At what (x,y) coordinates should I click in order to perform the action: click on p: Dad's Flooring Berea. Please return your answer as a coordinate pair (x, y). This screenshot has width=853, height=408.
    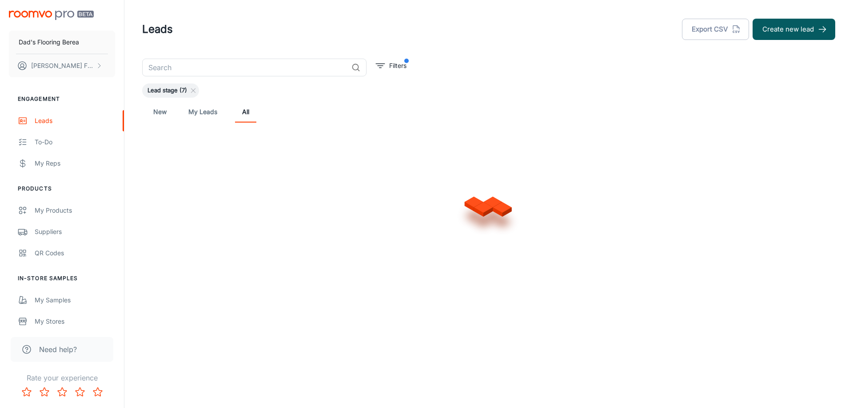
    Looking at the image, I should click on (49, 42).